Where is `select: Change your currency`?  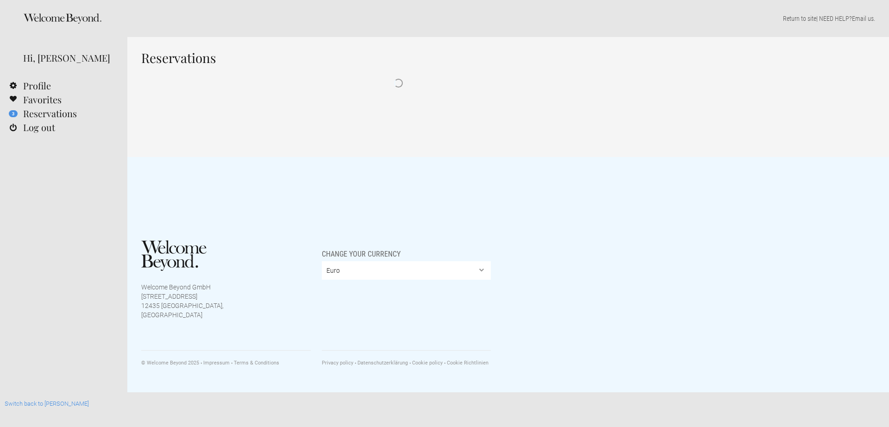
select: Change your currency is located at coordinates (406, 270).